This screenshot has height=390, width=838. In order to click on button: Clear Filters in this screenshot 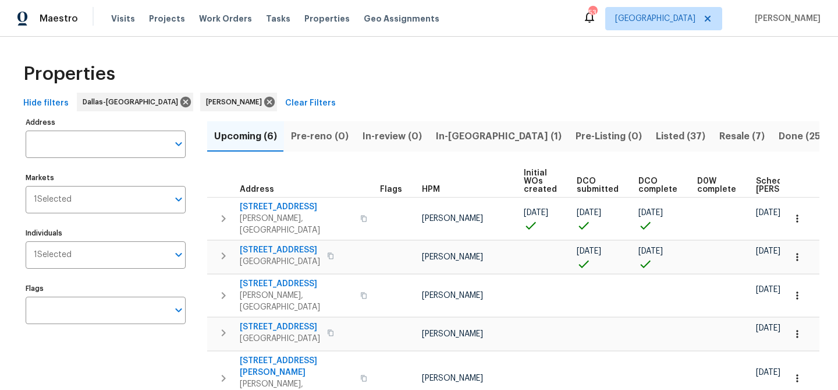, I will do `click(310, 103)`.